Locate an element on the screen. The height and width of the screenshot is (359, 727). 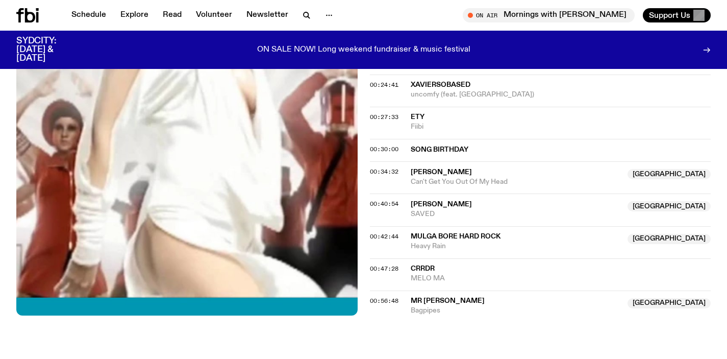
span: 00:27:33 is located at coordinates (384, 117).